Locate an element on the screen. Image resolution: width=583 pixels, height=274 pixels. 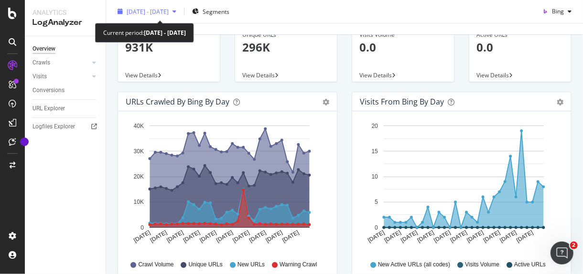
div: Crawls is located at coordinates (41, 63).